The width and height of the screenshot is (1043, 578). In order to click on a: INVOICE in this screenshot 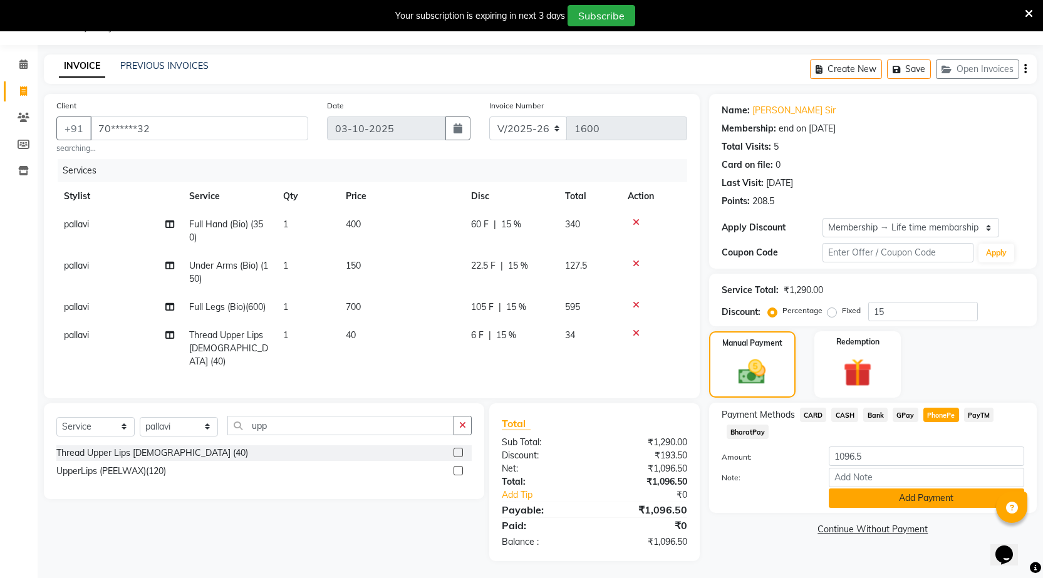, I will do `click(82, 66)`.